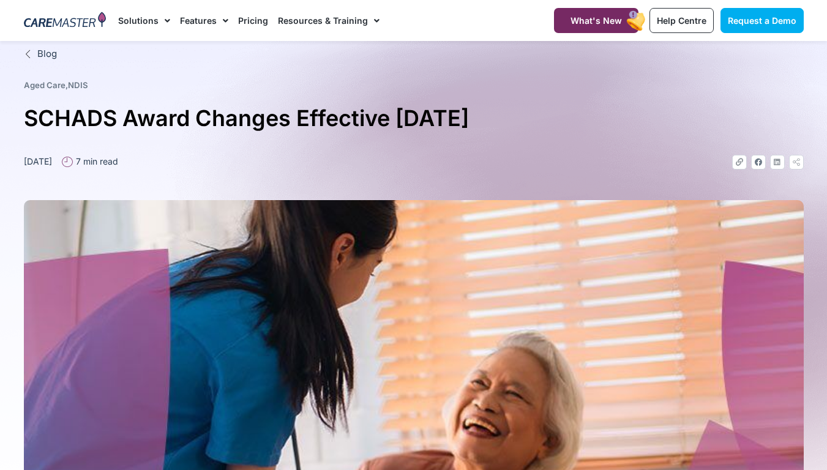  Describe the element at coordinates (762, 20) in the screenshot. I see `span: Request a Demo` at that location.